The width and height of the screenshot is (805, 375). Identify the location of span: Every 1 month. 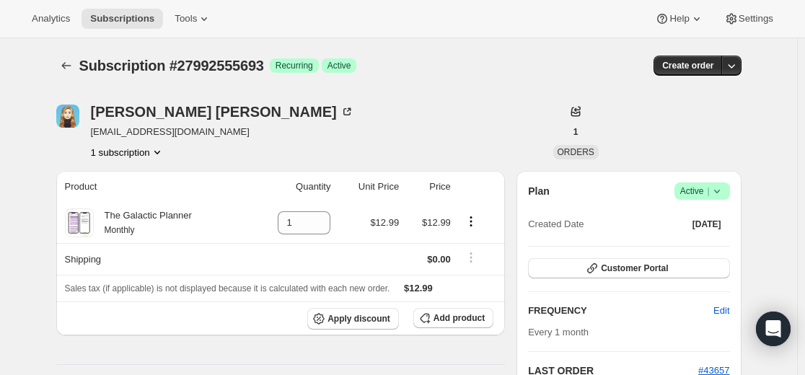
(558, 332).